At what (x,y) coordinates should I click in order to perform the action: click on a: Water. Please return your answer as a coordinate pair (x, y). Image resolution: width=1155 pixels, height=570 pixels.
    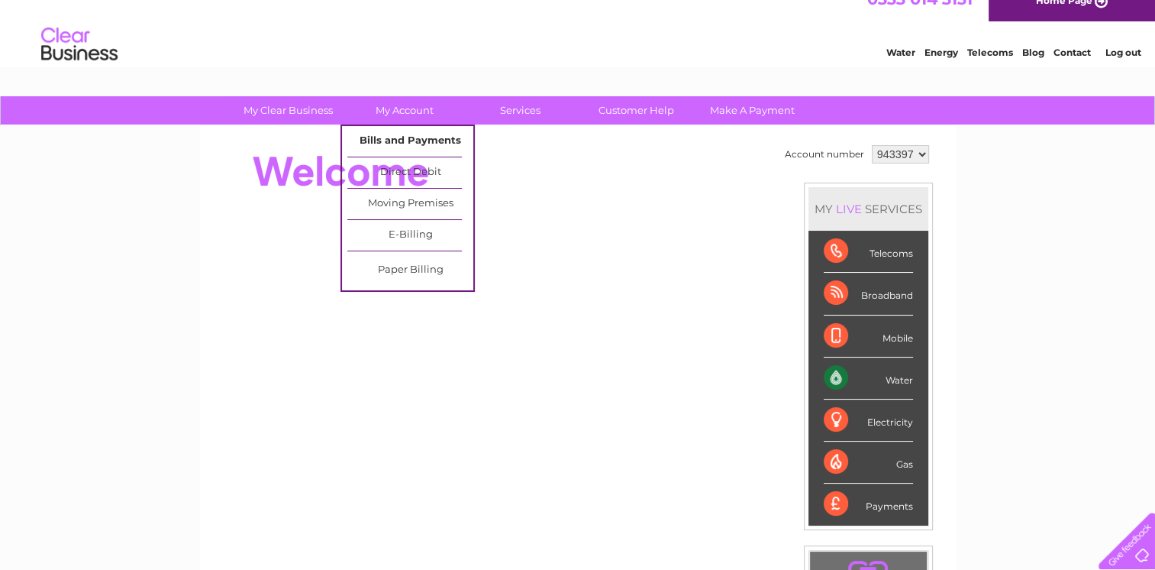
    Looking at the image, I should click on (901, 70).